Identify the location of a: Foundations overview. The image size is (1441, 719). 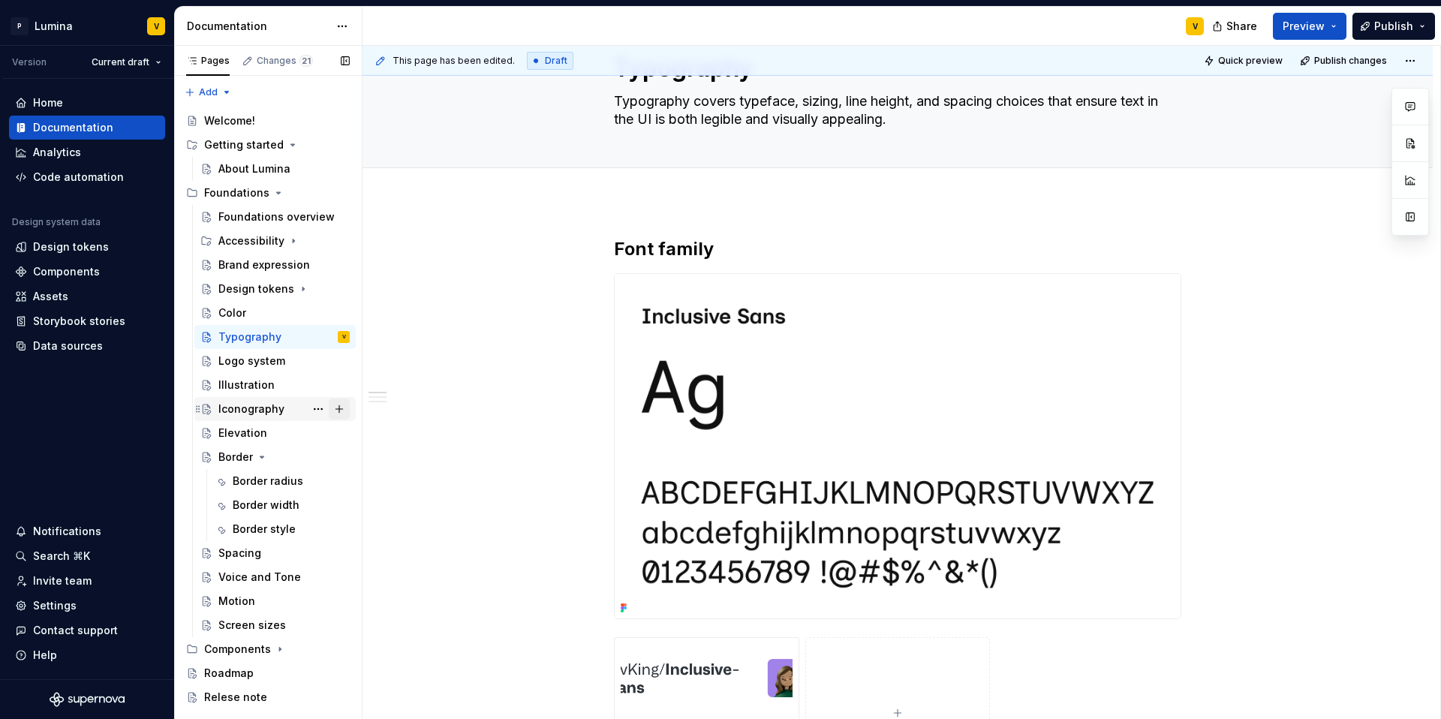
(275, 217).